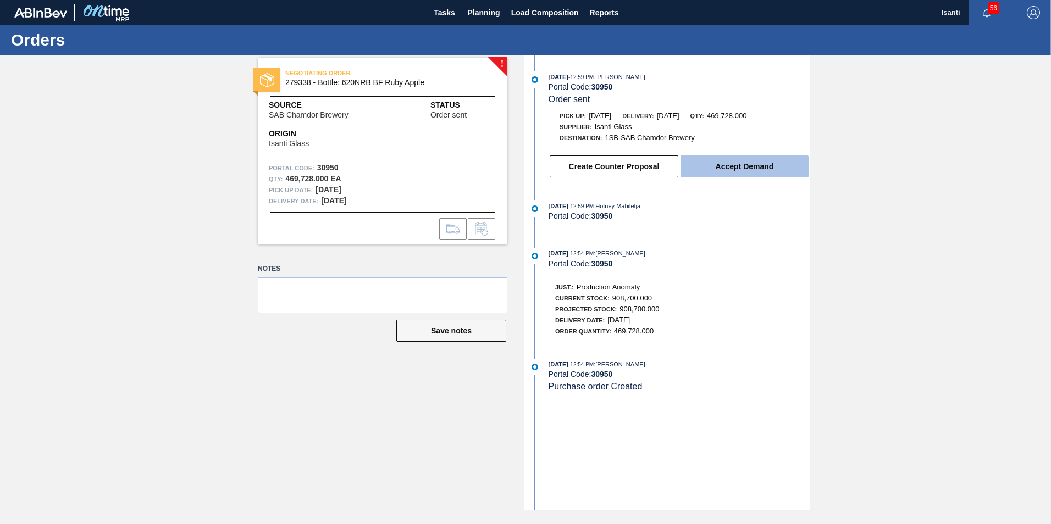  What do you see at coordinates (445, 13) in the screenshot?
I see `span: Tasks` at bounding box center [445, 13].